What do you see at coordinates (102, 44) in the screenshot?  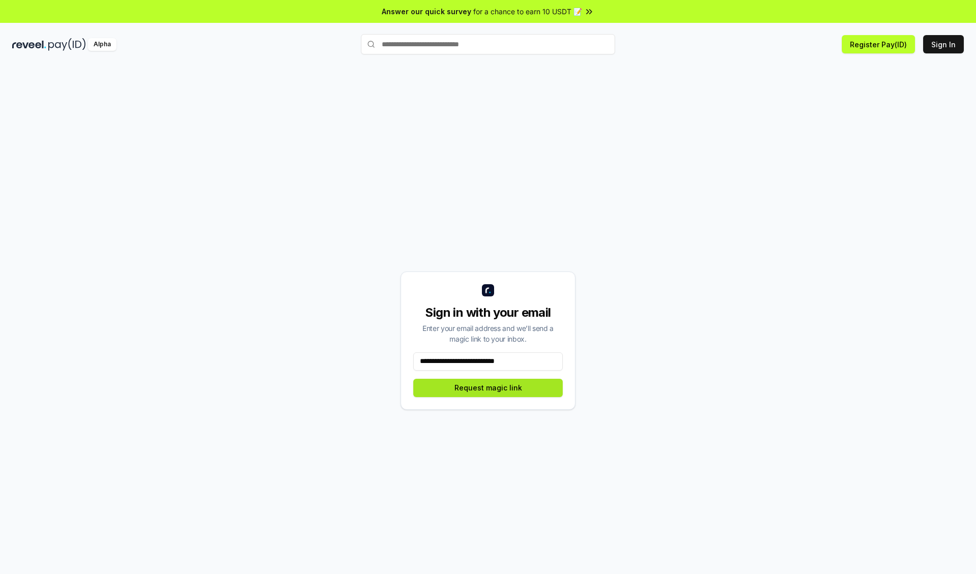 I see `div: Alpha` at bounding box center [102, 44].